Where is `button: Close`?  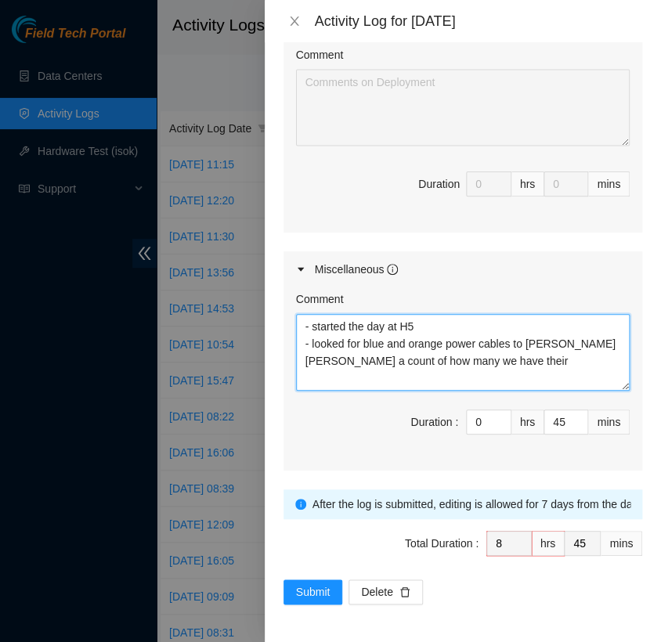 button: Close is located at coordinates (295, 21).